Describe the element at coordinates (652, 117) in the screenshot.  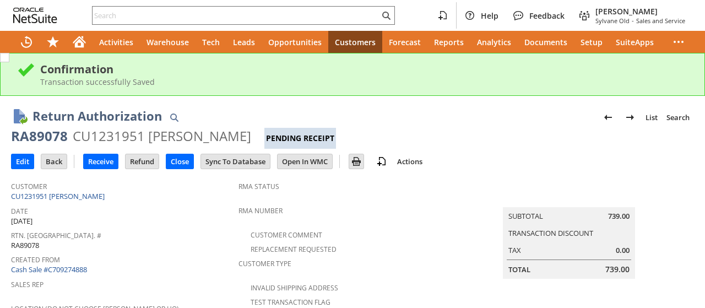
I see `a: List` at that location.